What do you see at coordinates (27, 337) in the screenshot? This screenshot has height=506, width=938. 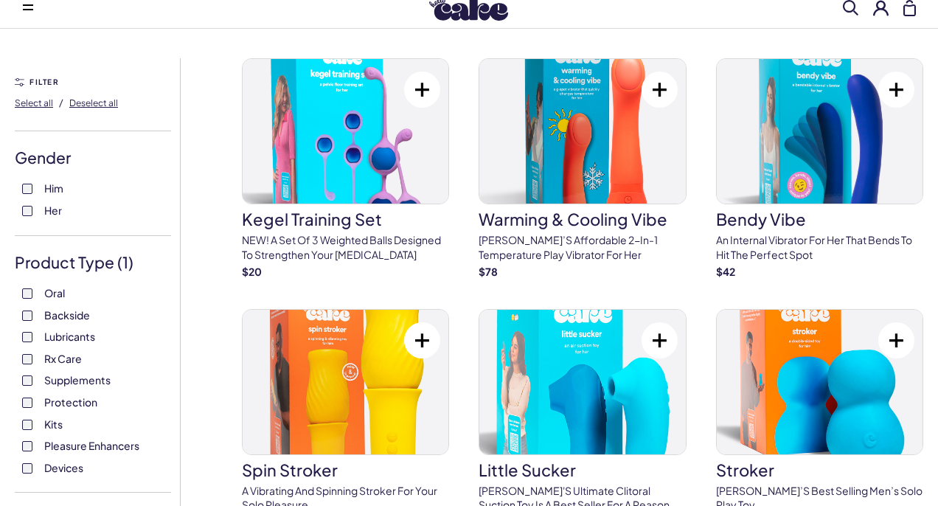 I see `input: Lubricants` at bounding box center [27, 337].